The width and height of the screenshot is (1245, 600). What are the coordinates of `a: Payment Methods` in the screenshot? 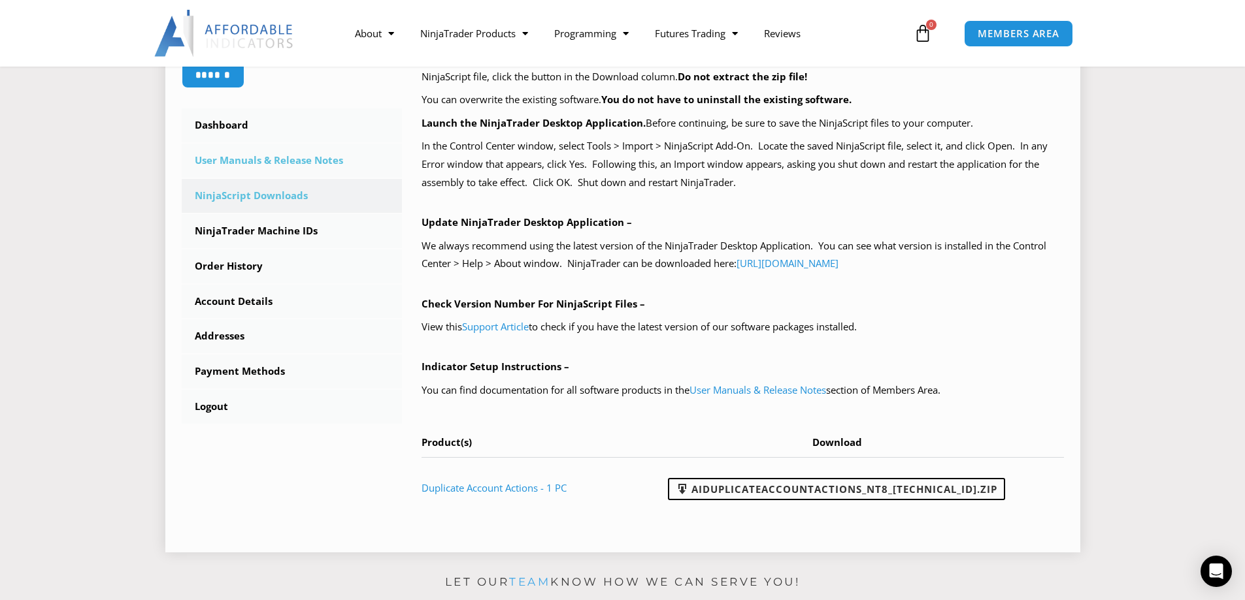 It's located at (292, 372).